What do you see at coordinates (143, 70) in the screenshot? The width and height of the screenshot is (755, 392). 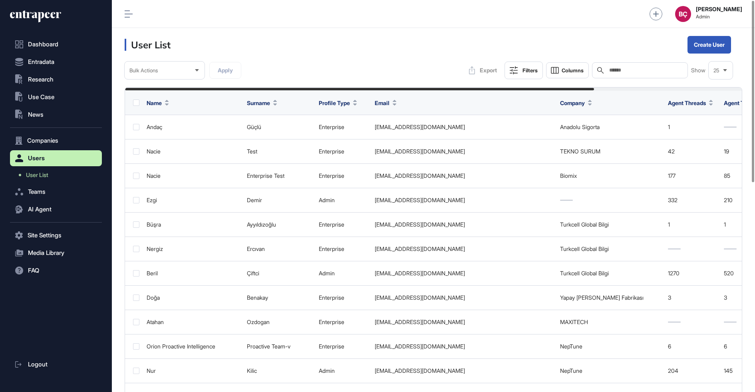 I see `span: Bulk Actions` at bounding box center [143, 70].